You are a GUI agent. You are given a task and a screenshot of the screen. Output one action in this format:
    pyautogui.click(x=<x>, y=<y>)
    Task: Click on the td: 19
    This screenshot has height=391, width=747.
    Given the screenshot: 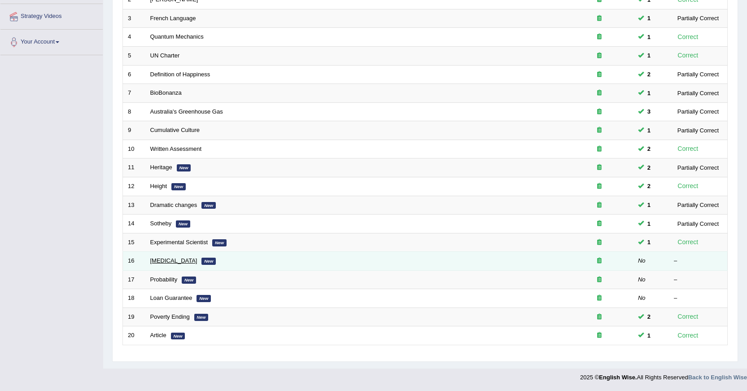 What is the action you would take?
    pyautogui.click(x=134, y=317)
    